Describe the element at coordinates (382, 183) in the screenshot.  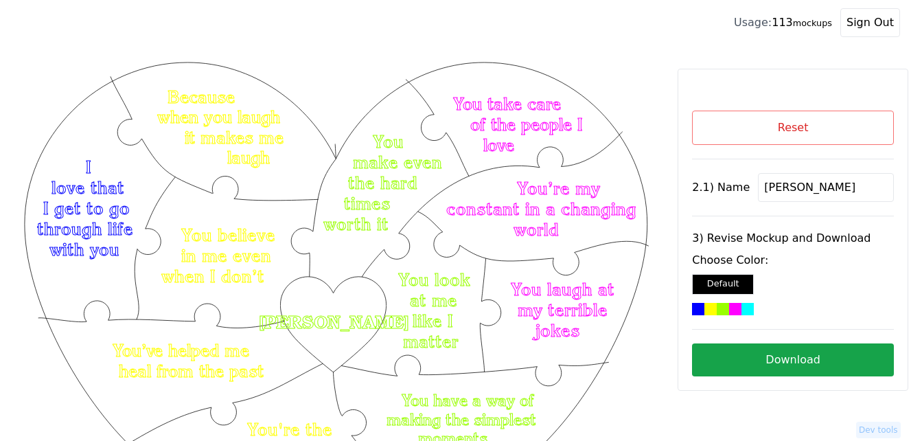
I see `text: the hard` at that location.